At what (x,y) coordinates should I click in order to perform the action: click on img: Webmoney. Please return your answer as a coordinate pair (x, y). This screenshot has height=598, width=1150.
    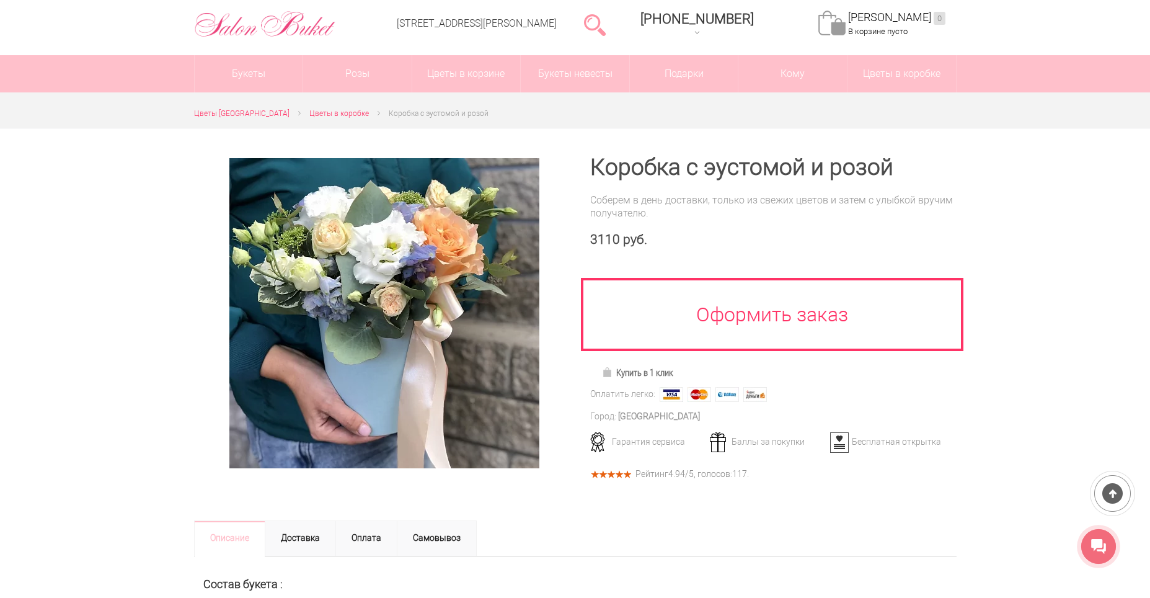
    Looking at the image, I should click on (727, 394).